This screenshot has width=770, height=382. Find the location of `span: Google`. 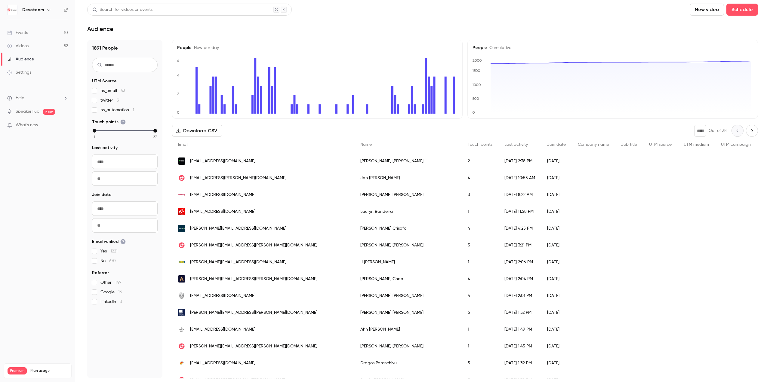

span: Google is located at coordinates (111, 292).